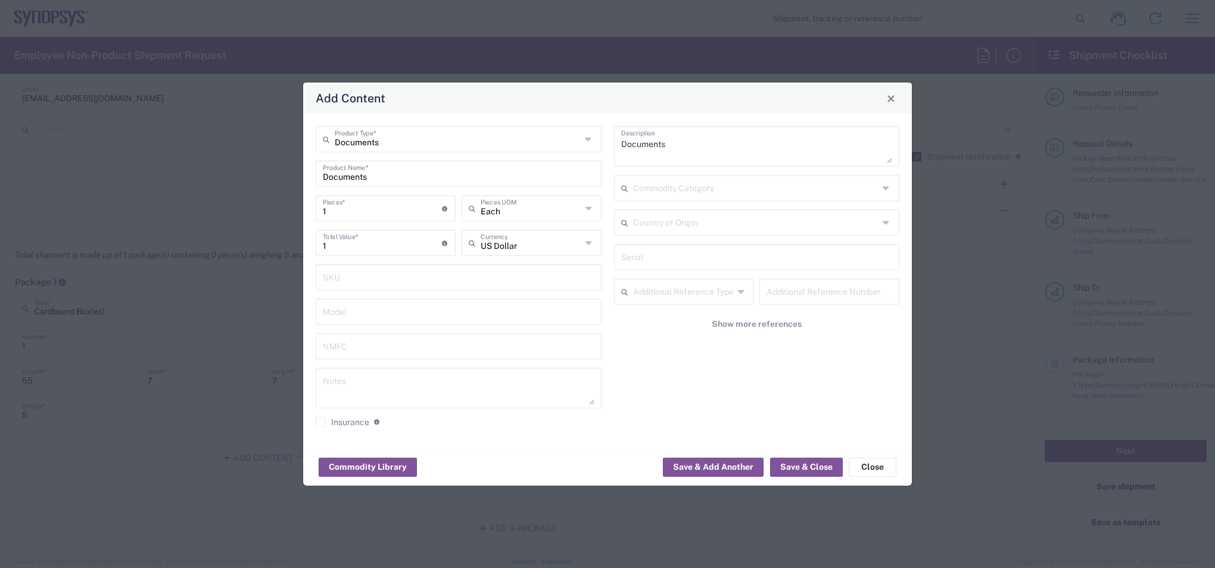  I want to click on button: Save & Add Another, so click(713, 467).